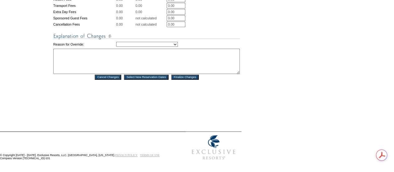 The width and height of the screenshot is (394, 172). I want to click on td: Cancellation Fees, so click(84, 24).